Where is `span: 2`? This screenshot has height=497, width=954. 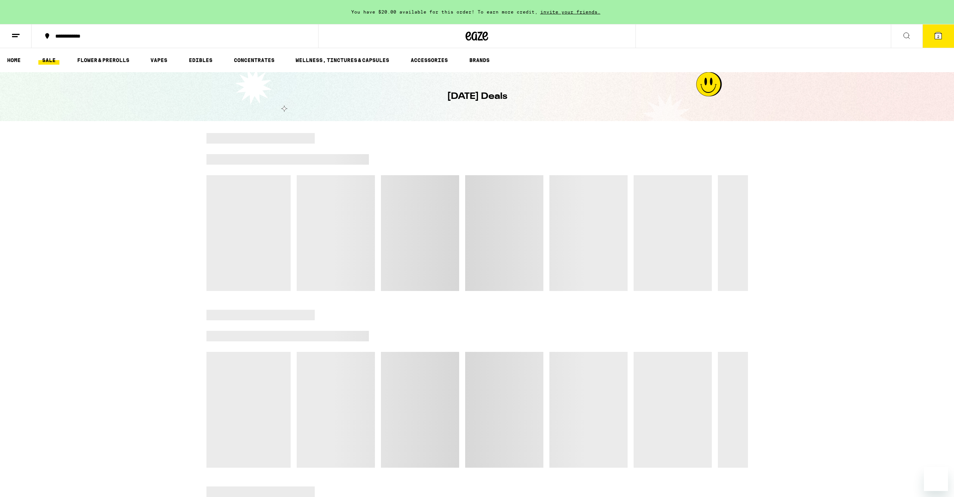 span: 2 is located at coordinates (938, 36).